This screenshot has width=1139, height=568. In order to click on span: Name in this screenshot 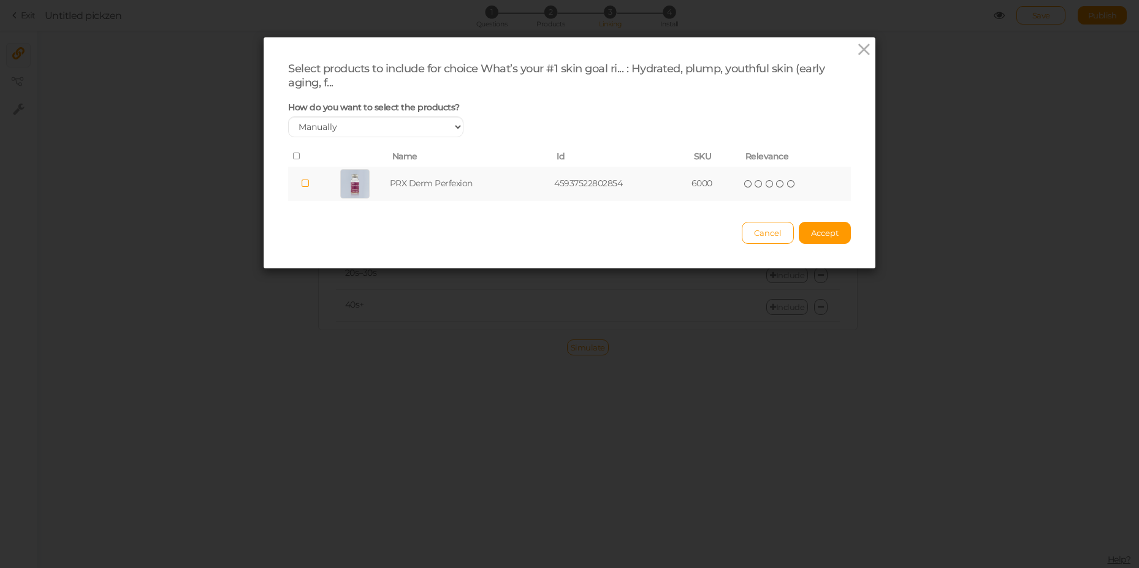, I will do `click(405, 156)`.